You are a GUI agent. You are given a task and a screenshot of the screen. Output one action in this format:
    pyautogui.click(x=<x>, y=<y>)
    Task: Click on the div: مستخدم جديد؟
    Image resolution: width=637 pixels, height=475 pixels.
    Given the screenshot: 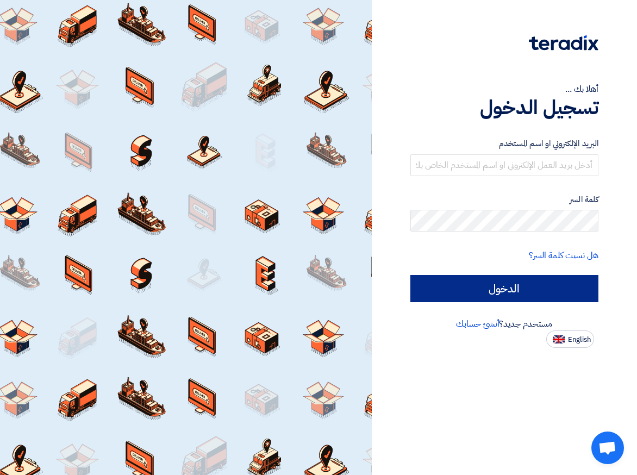 What is the action you would take?
    pyautogui.click(x=505, y=324)
    